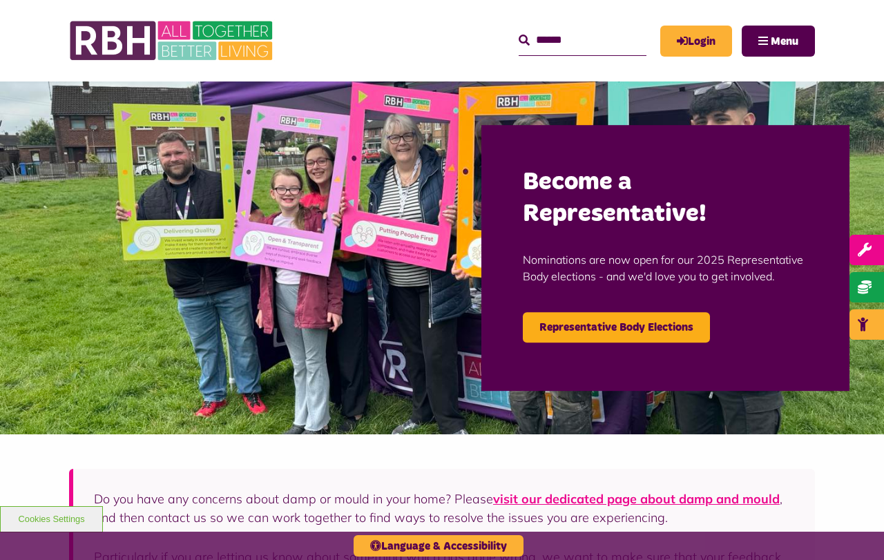 This screenshot has height=560, width=884. I want to click on button: Navigation, so click(778, 41).